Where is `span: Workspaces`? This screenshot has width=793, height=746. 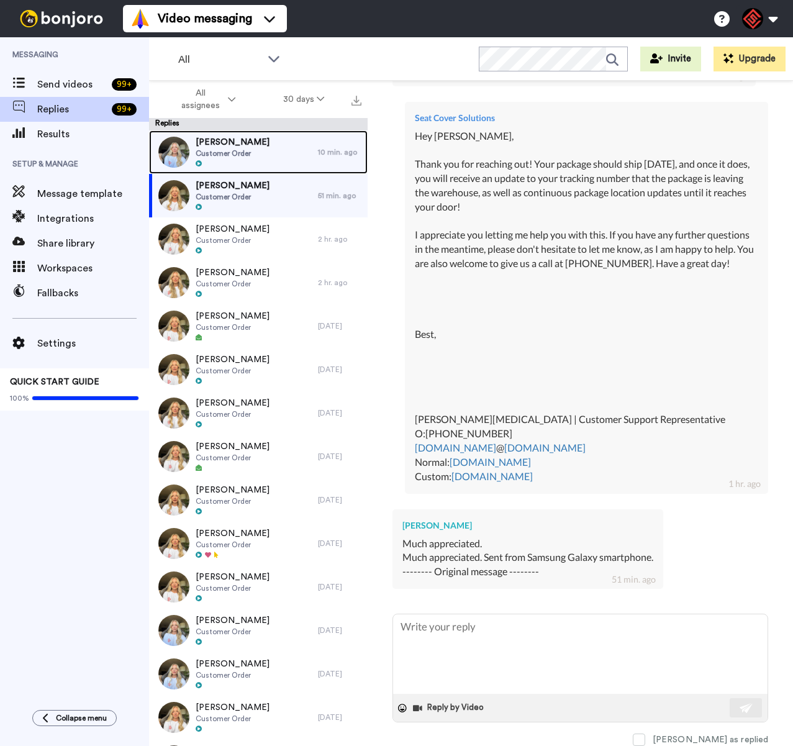 span: Workspaces is located at coordinates (93, 268).